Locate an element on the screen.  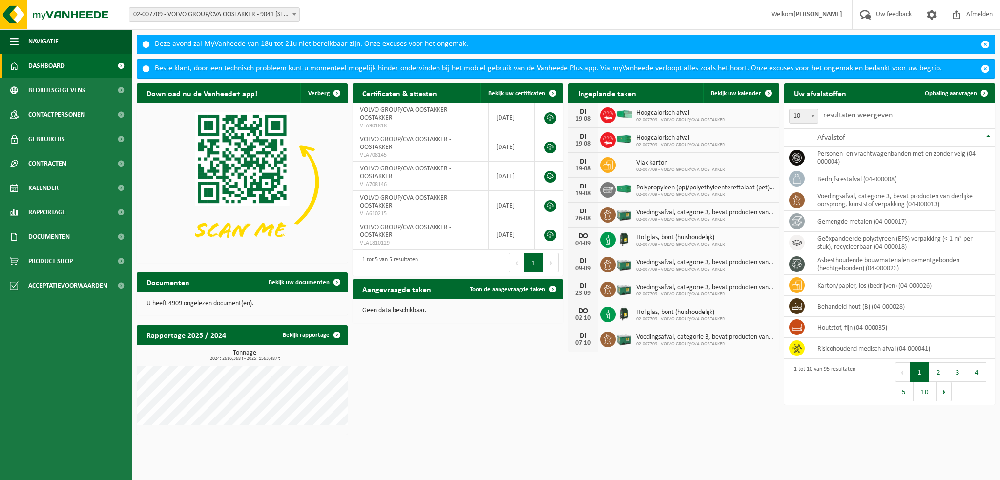
div: 09-09 is located at coordinates (583, 268).